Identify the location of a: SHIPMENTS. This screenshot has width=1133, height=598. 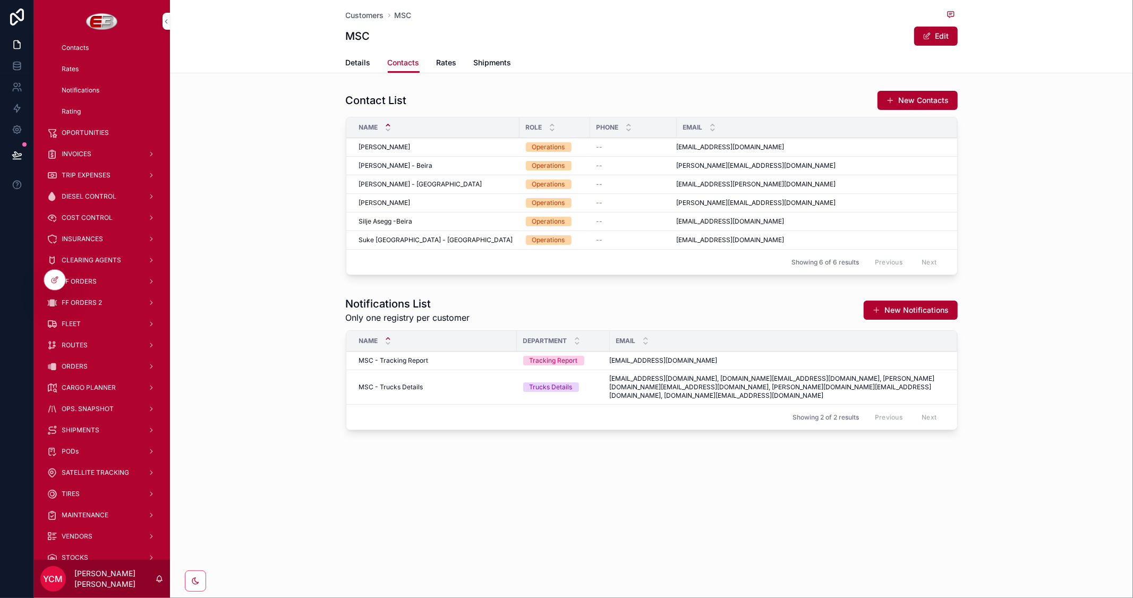
(102, 430).